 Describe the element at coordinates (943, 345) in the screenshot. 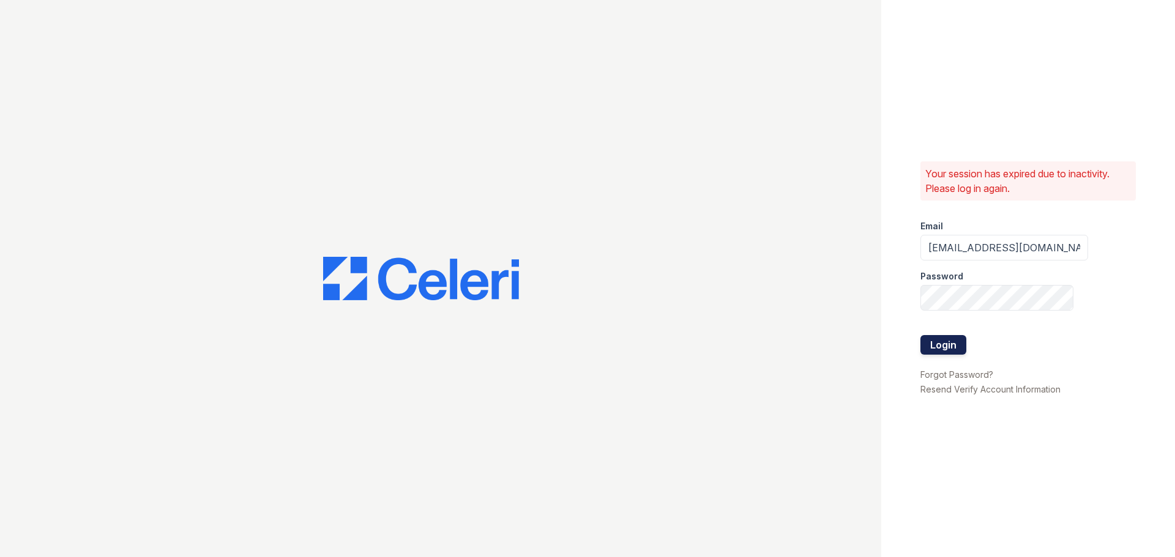

I see `button: Login` at that location.